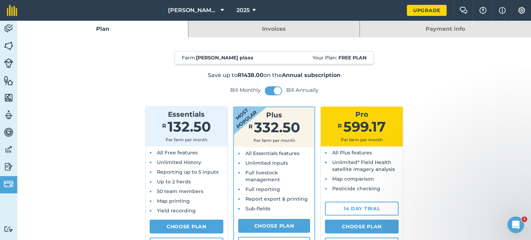 The width and height of the screenshot is (531, 240). I want to click on span: Unlimited History, so click(179, 163).